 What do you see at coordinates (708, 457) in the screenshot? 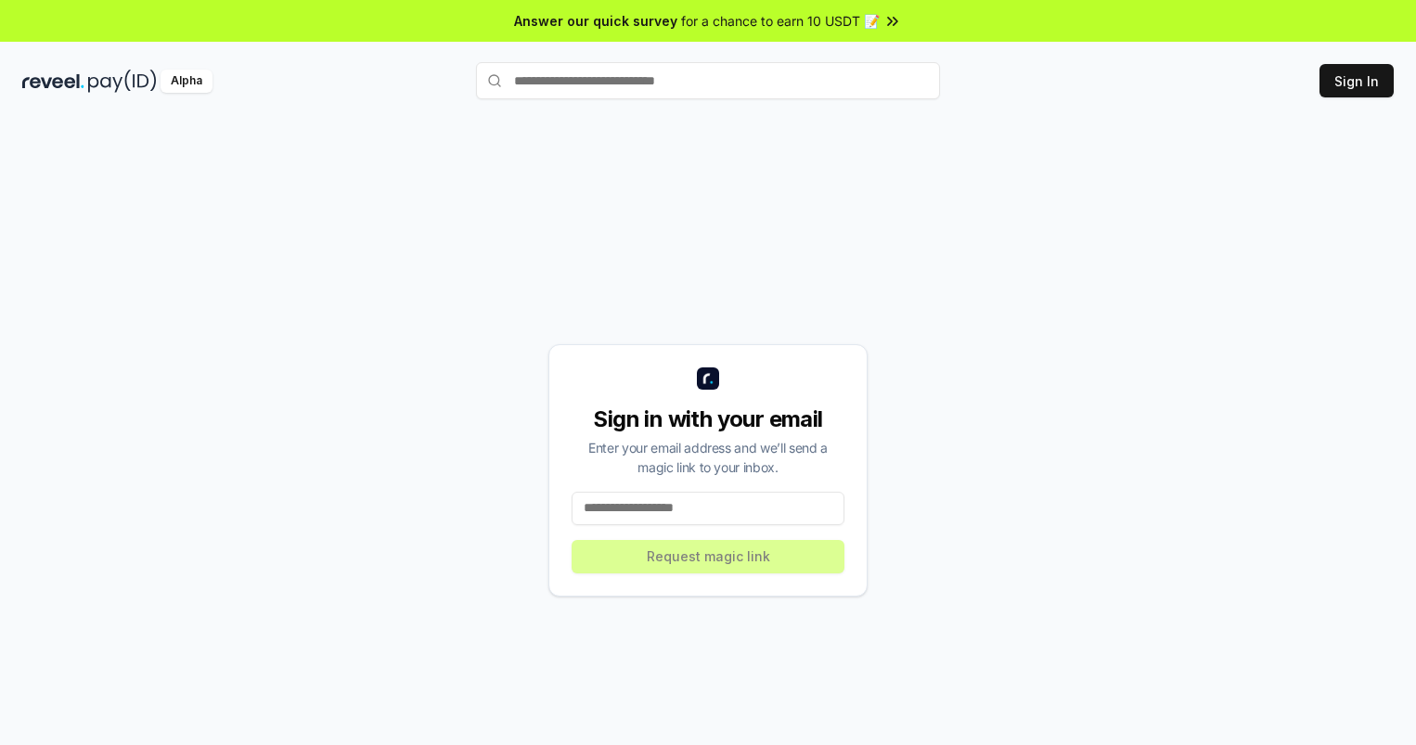
I see `div: Enter your email address and we’ll send a magic link to your inbox.` at bounding box center [708, 457].